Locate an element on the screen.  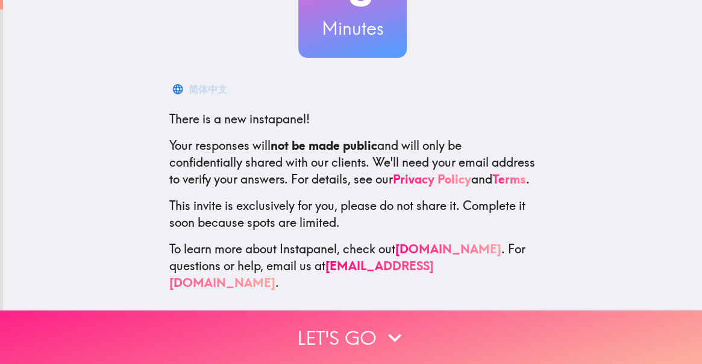
p: Your responses will and will only be confidentially shared with our clients. We'll need your emai... is located at coordinates (352, 163).